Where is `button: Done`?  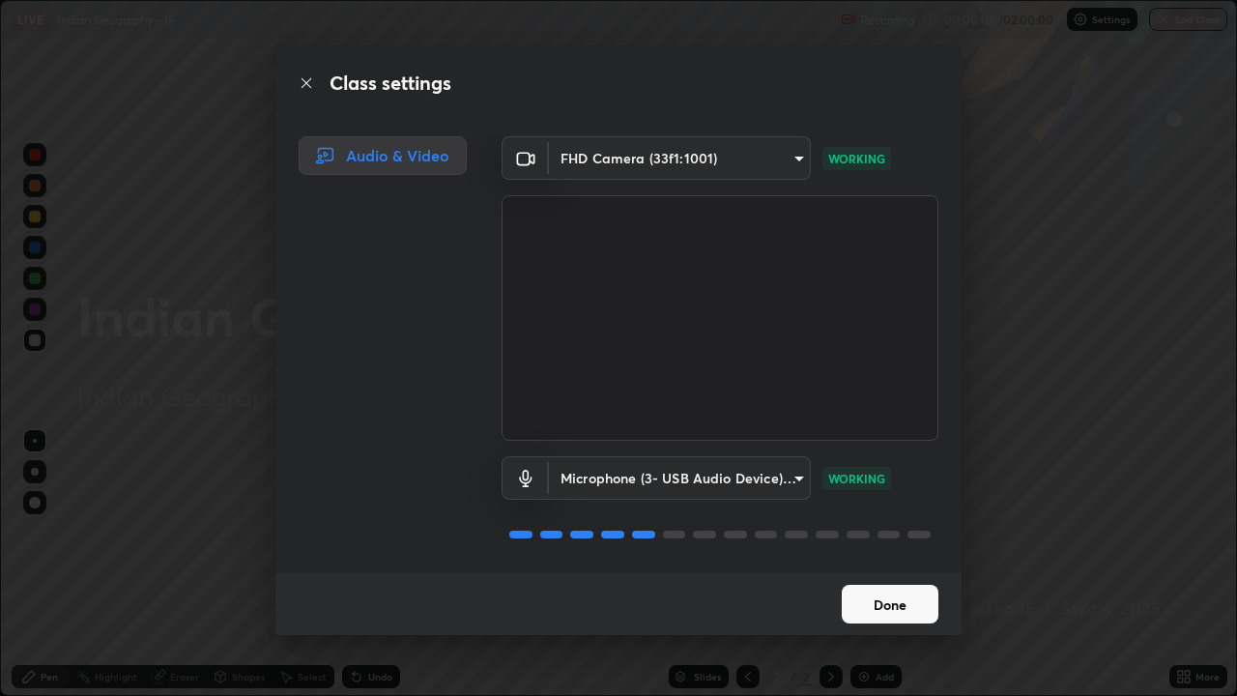
button: Done is located at coordinates (890, 604).